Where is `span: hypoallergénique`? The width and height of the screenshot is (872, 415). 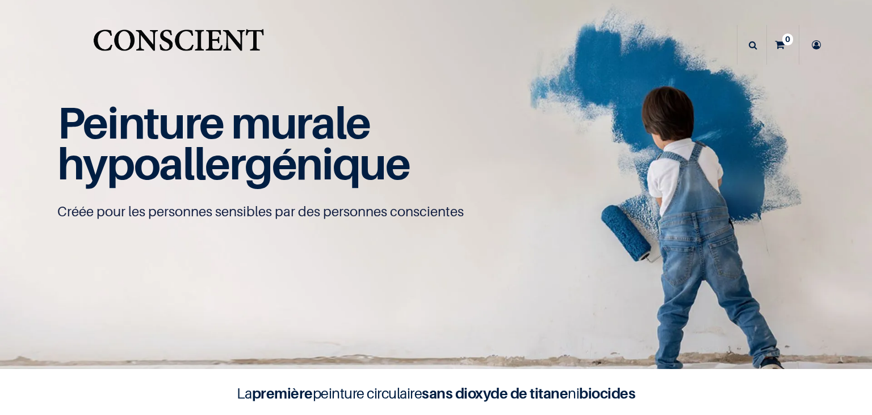 span: hypoallergénique is located at coordinates (233, 163).